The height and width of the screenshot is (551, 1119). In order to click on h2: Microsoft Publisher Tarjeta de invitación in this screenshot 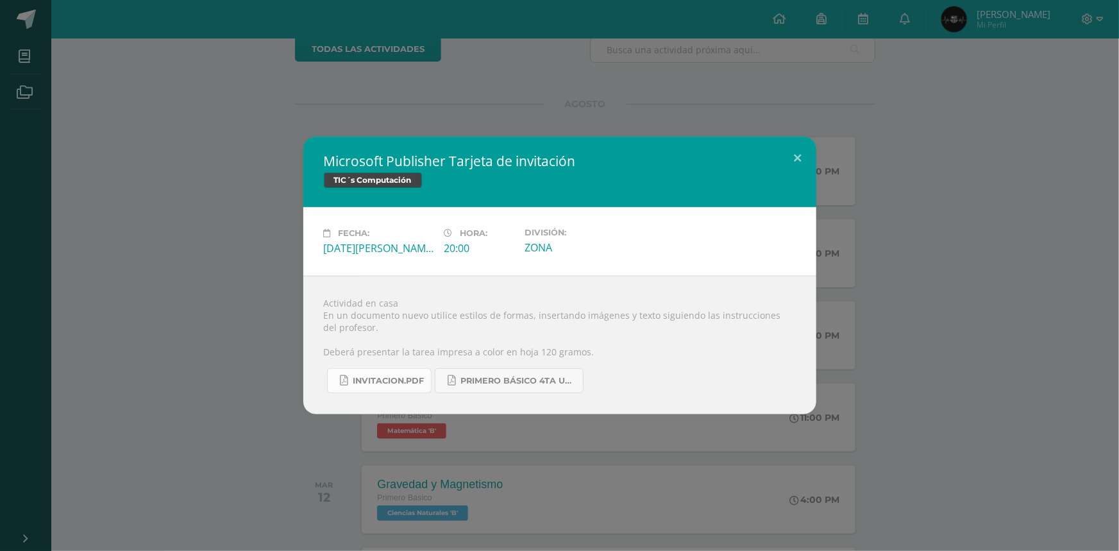, I will do `click(560, 161)`.